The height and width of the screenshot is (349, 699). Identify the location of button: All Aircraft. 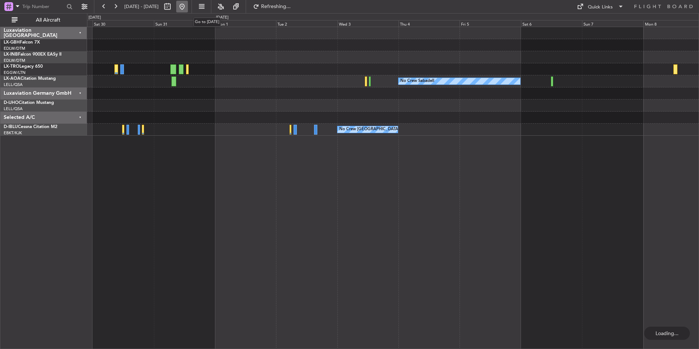
(44, 20).